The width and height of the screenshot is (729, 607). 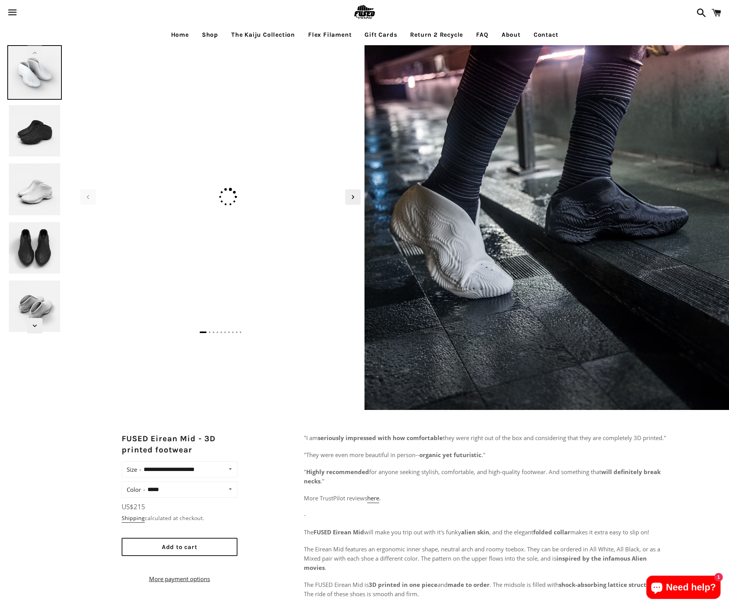 I want to click on b: organic yet futuristic, so click(x=450, y=454).